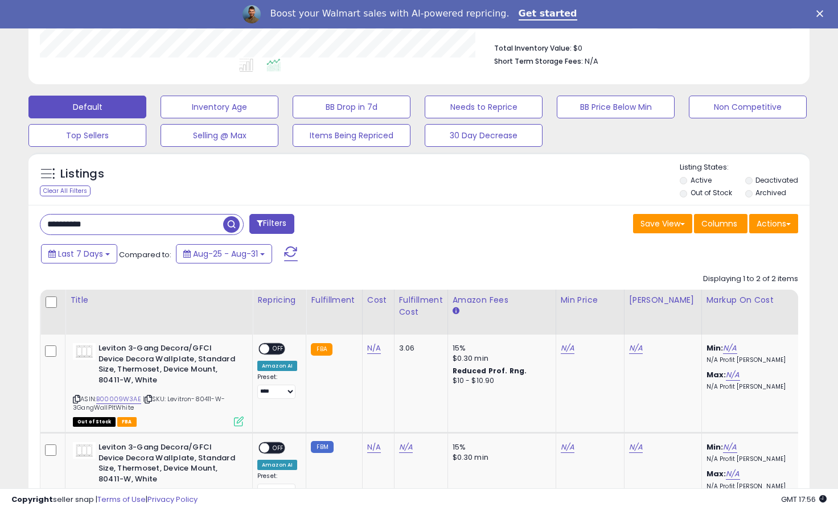  Describe the element at coordinates (65, 191) in the screenshot. I see `div: Clear All Filters` at that location.